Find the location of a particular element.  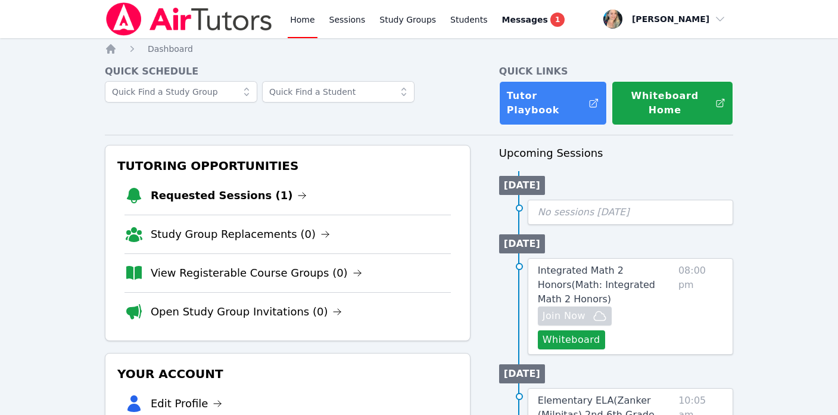

span: 1 is located at coordinates (558, 20).